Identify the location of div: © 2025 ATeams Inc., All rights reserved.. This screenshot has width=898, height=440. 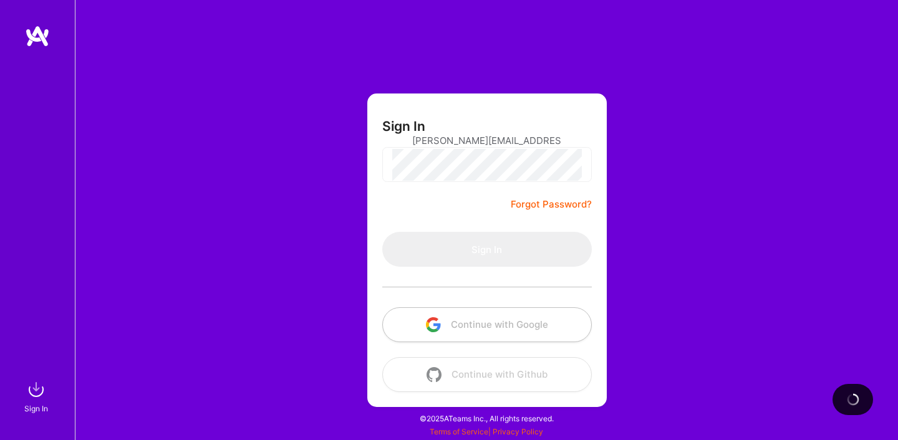
(486, 418).